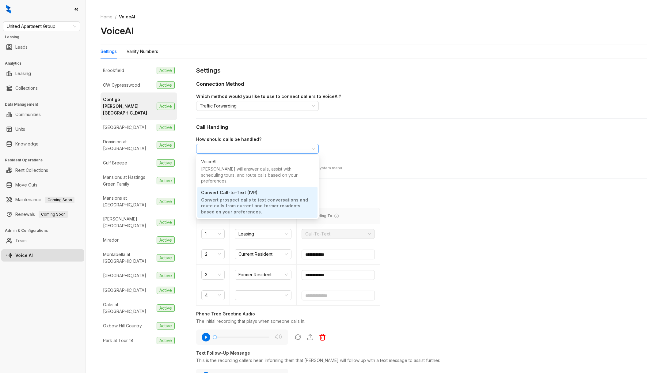 Image resolution: width=662 pixels, height=373 pixels. I want to click on a: Team, so click(21, 241).